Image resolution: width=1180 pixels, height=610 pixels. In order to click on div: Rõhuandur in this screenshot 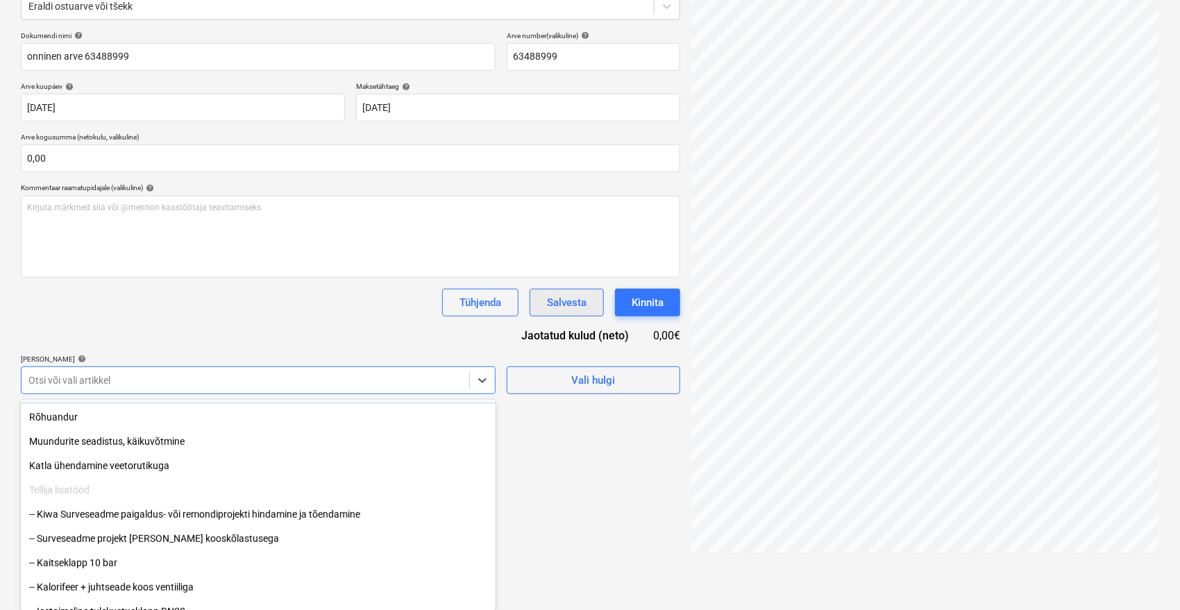, I will do `click(258, 417)`.